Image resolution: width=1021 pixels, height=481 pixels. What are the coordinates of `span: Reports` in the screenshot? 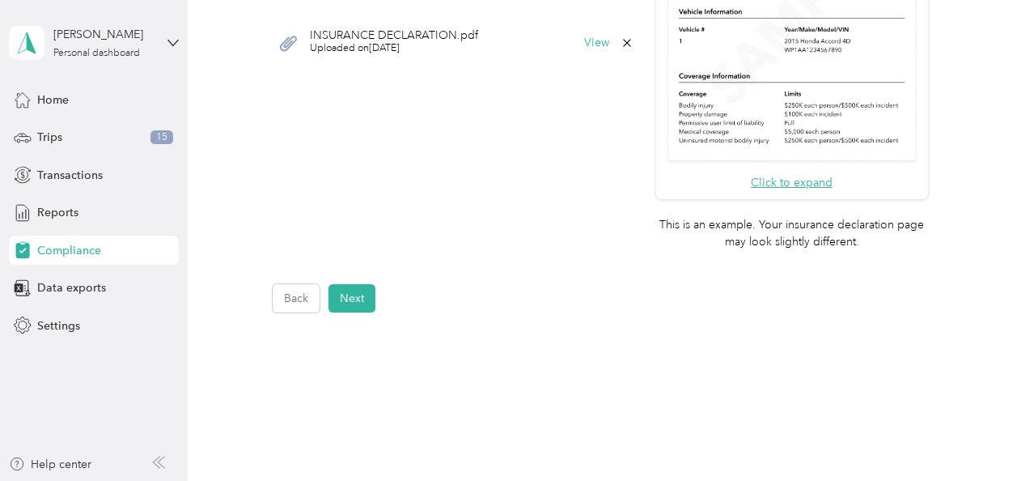 It's located at (57, 212).